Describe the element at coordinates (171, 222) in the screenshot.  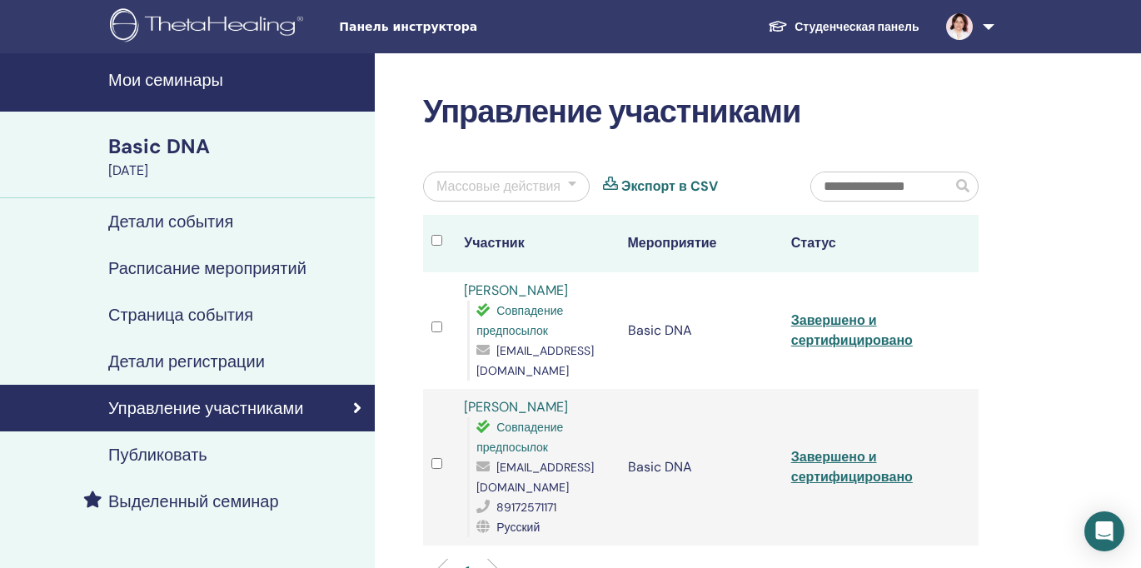
I see `h4: Детали события` at that location.